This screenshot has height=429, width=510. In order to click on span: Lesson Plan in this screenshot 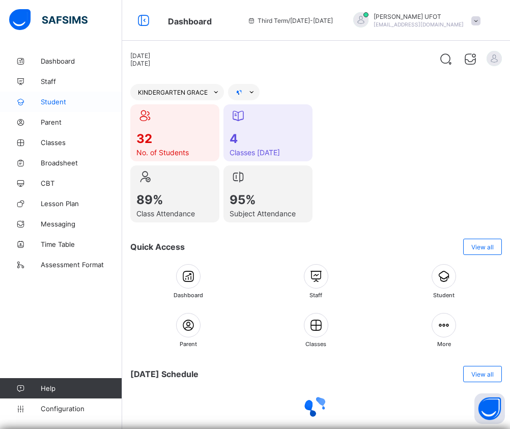, I will do `click(81, 204)`.